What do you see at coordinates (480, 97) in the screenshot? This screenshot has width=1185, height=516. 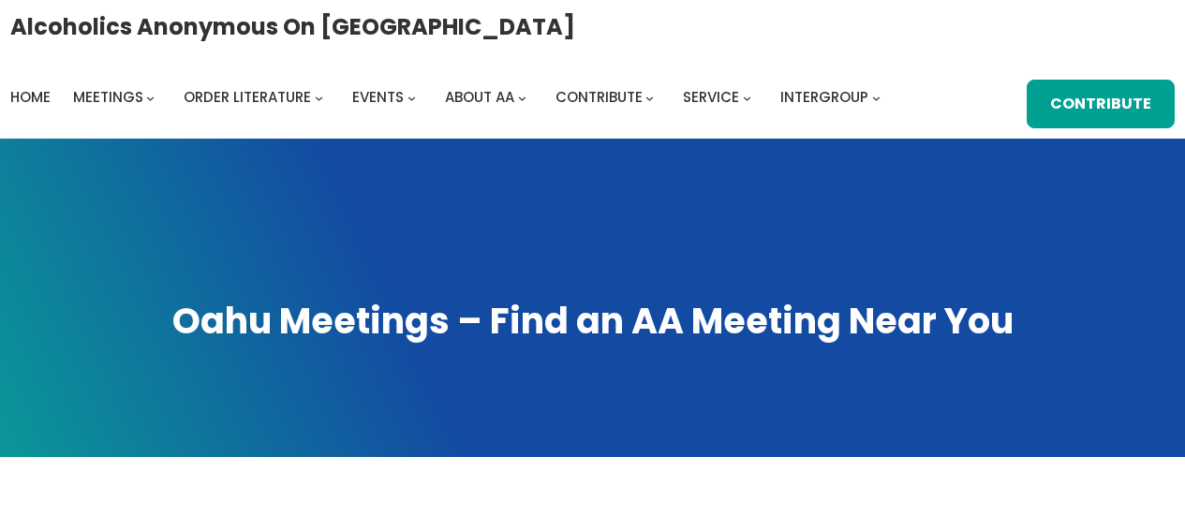 I see `a: About AA` at bounding box center [480, 97].